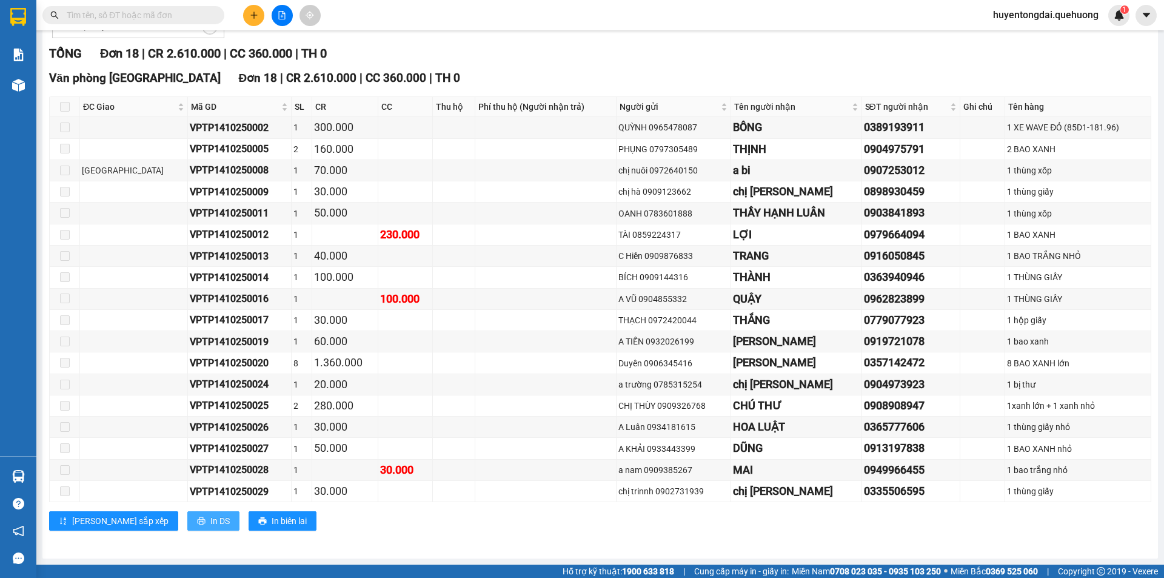 This screenshot has width=1164, height=578. I want to click on td: VPTP1410250027, so click(240, 448).